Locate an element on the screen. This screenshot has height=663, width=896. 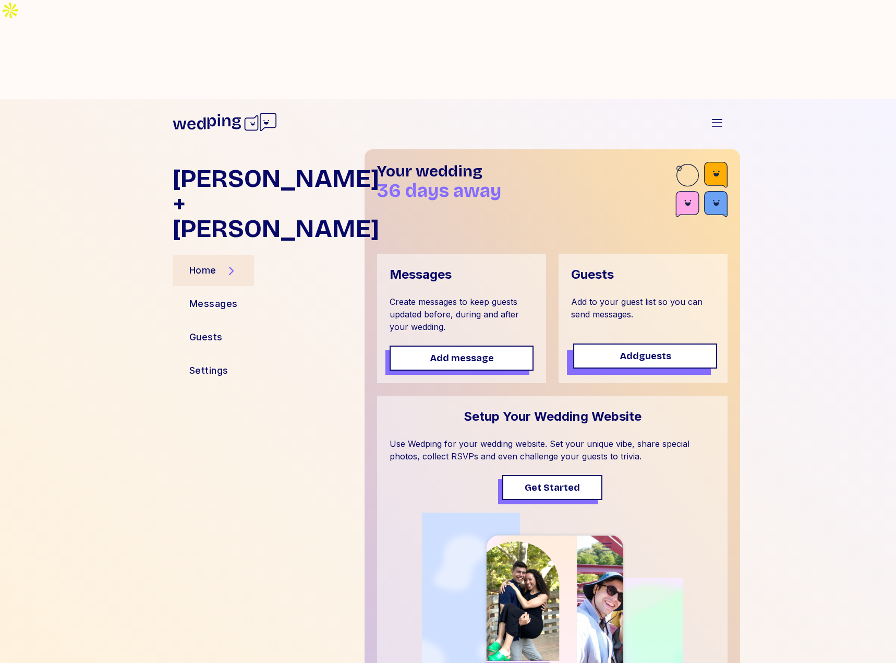
span: Add guests is located at coordinates (645, 356).